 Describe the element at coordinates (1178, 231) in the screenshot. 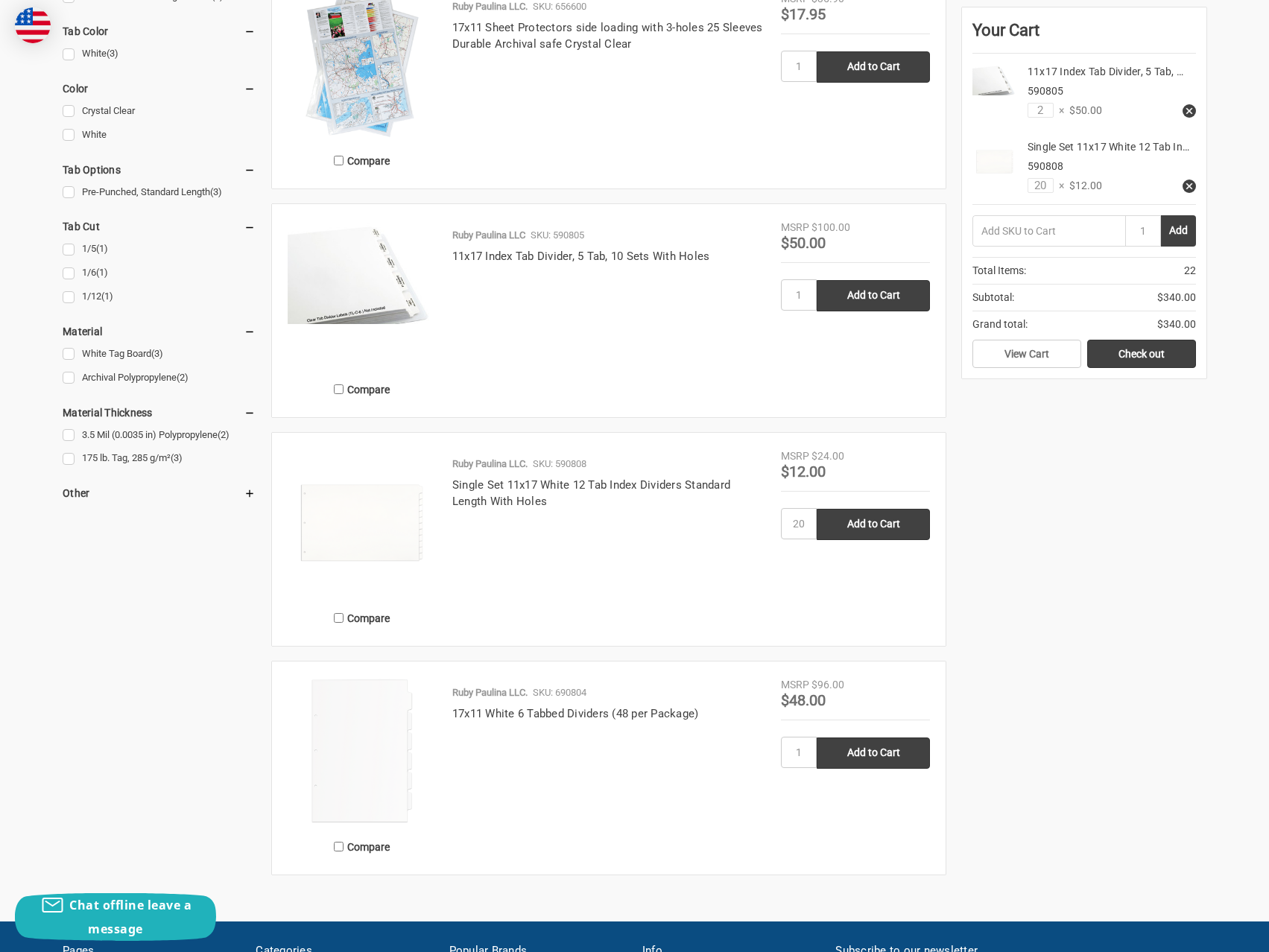

I see `button: Add` at that location.